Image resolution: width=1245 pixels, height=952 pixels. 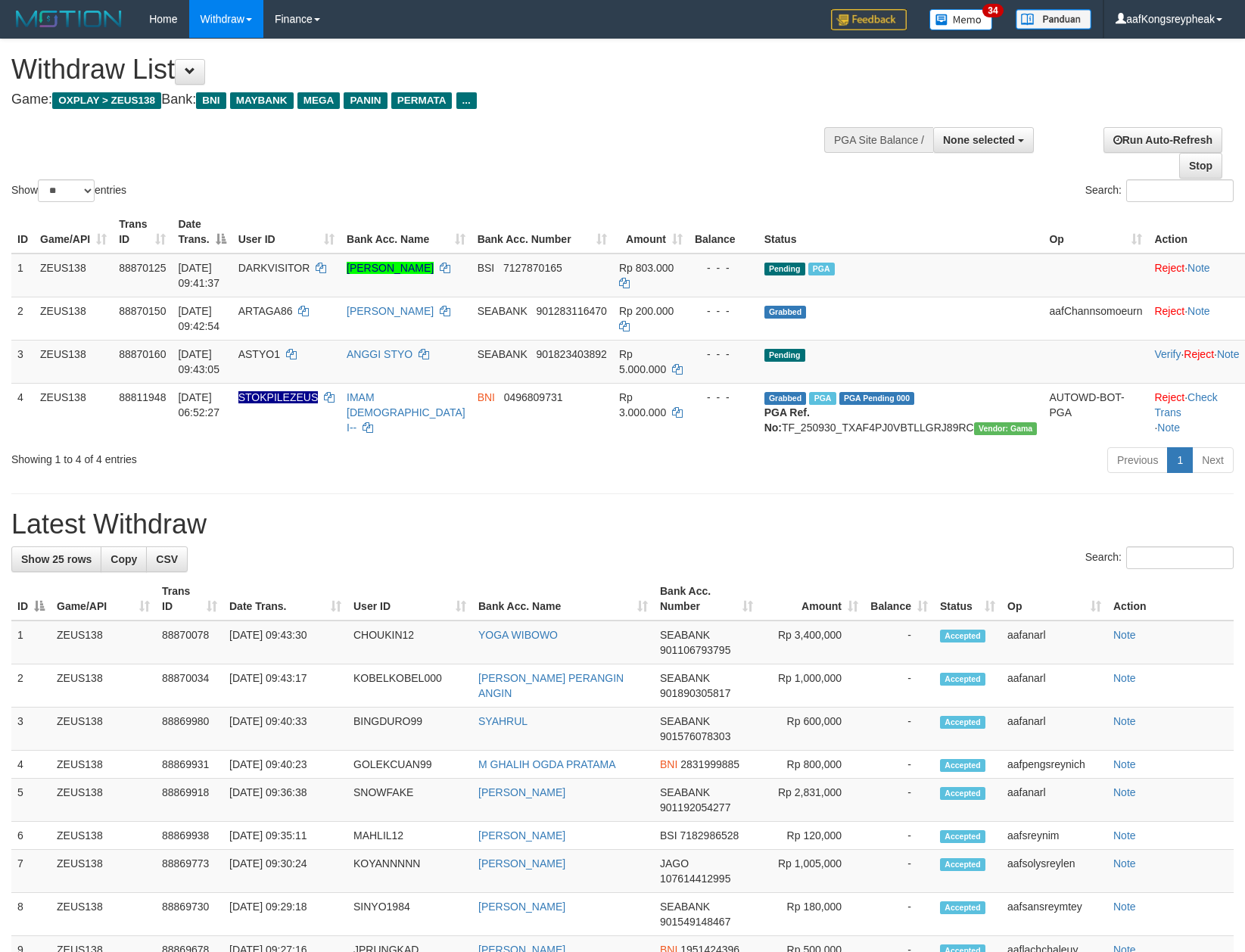 I want to click on span: MAYBANK, so click(x=262, y=100).